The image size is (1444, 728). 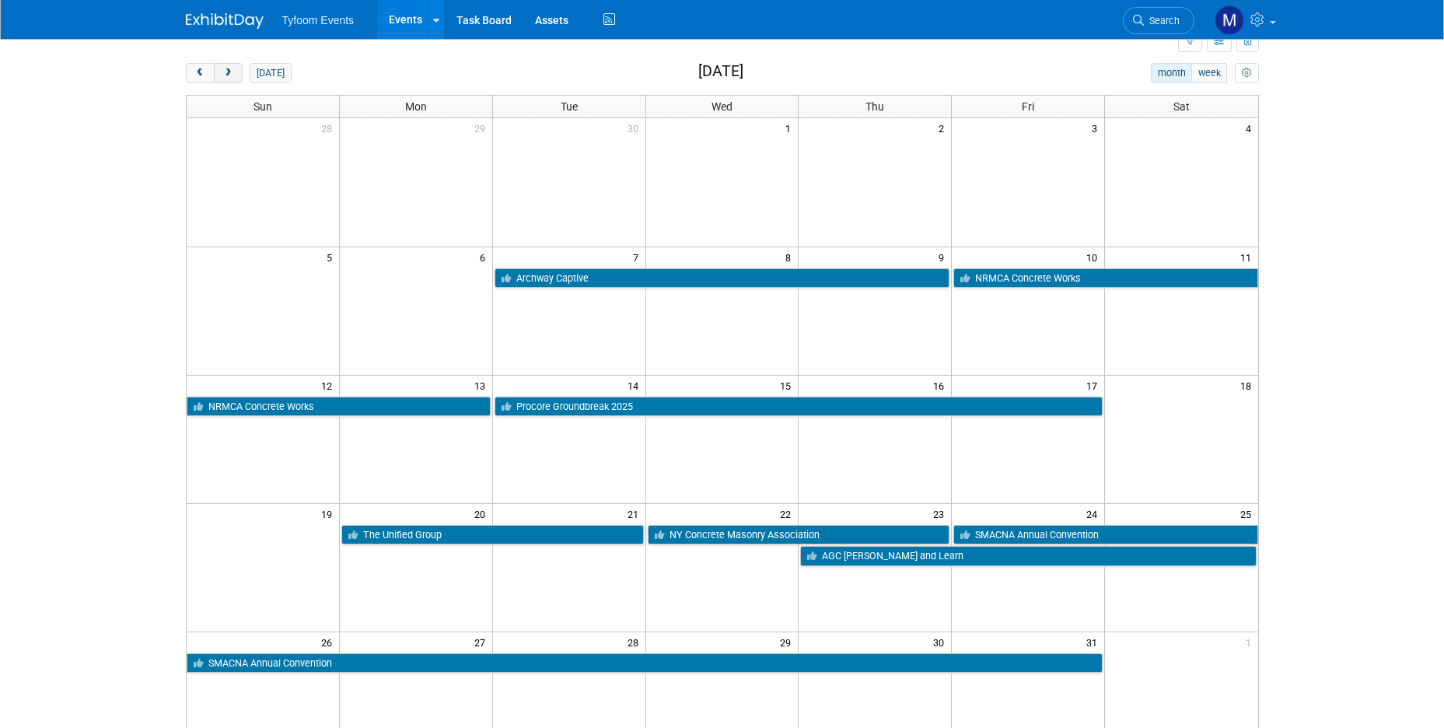 I want to click on span: 4, so click(x=1251, y=128).